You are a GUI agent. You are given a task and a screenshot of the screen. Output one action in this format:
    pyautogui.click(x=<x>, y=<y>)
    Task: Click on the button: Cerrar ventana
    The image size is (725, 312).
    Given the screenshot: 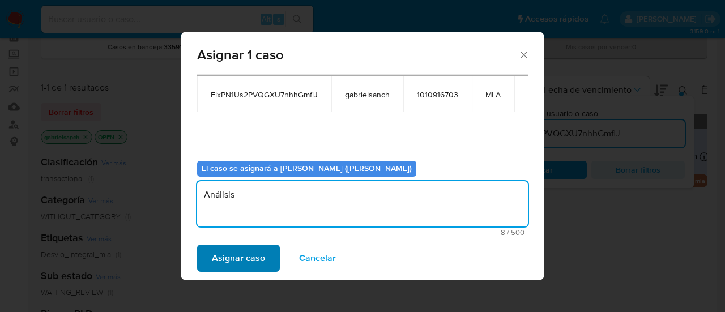 What is the action you would take?
    pyautogui.click(x=523, y=54)
    